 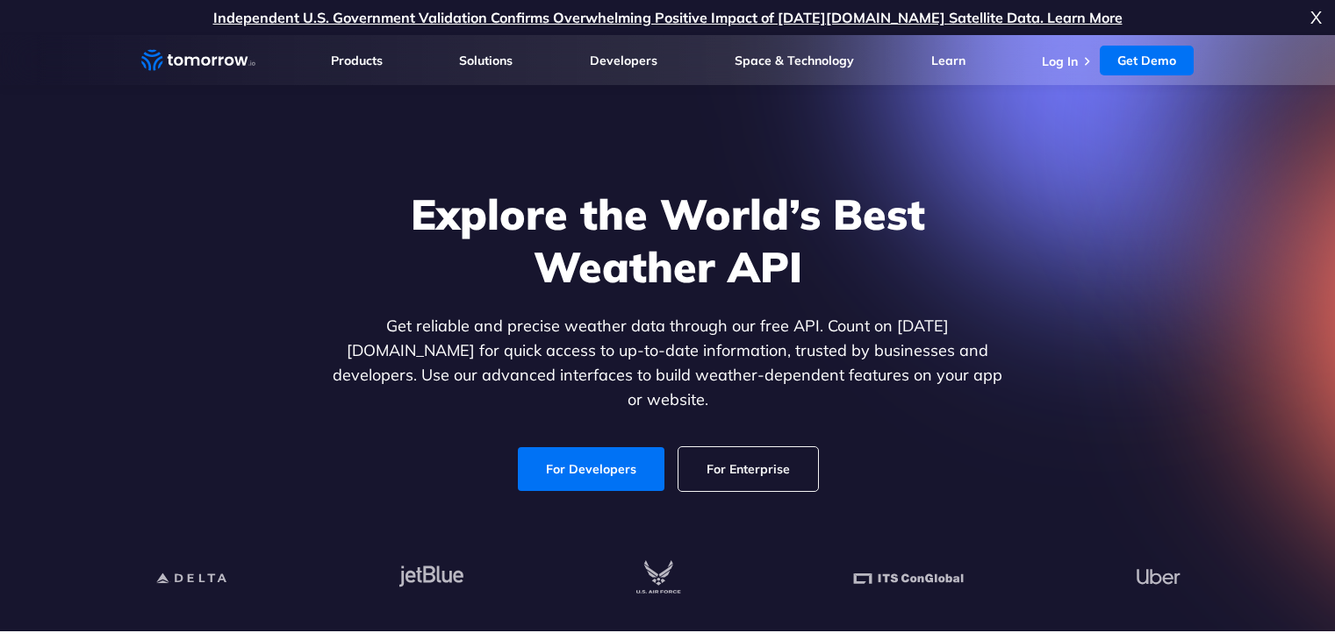 I want to click on a: For Enterprise, so click(x=748, y=469).